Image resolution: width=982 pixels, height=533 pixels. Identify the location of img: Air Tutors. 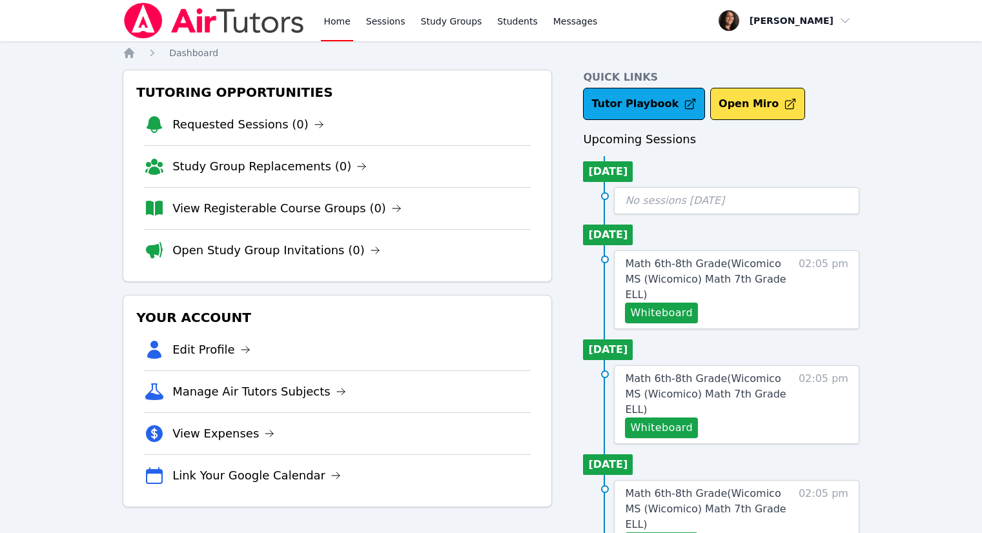
(214, 21).